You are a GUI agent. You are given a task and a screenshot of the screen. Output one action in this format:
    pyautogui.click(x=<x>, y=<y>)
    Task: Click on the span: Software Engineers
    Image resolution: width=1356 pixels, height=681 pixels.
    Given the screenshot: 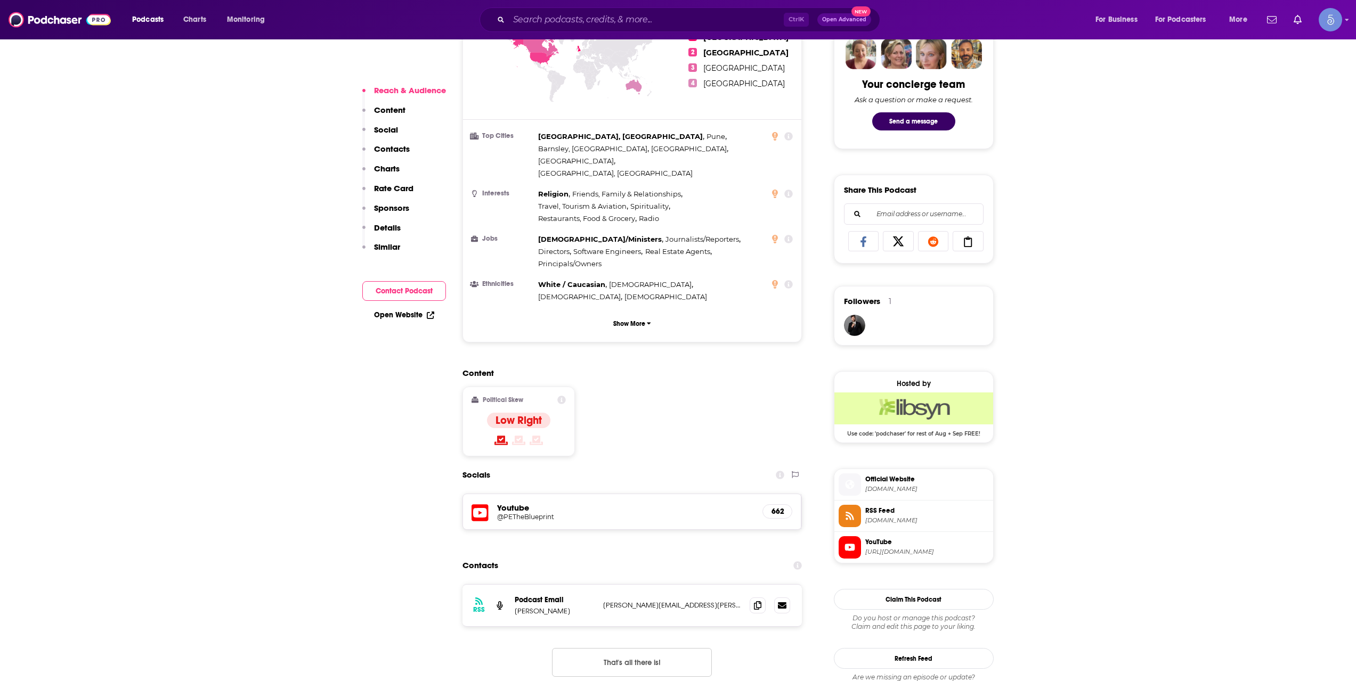 What is the action you would take?
    pyautogui.click(x=607, y=251)
    